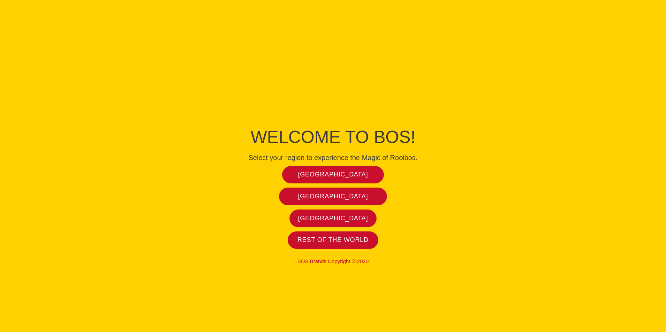 This screenshot has width=666, height=332. Describe the element at coordinates (333, 91) in the screenshot. I see `img: Bos Brands` at that location.